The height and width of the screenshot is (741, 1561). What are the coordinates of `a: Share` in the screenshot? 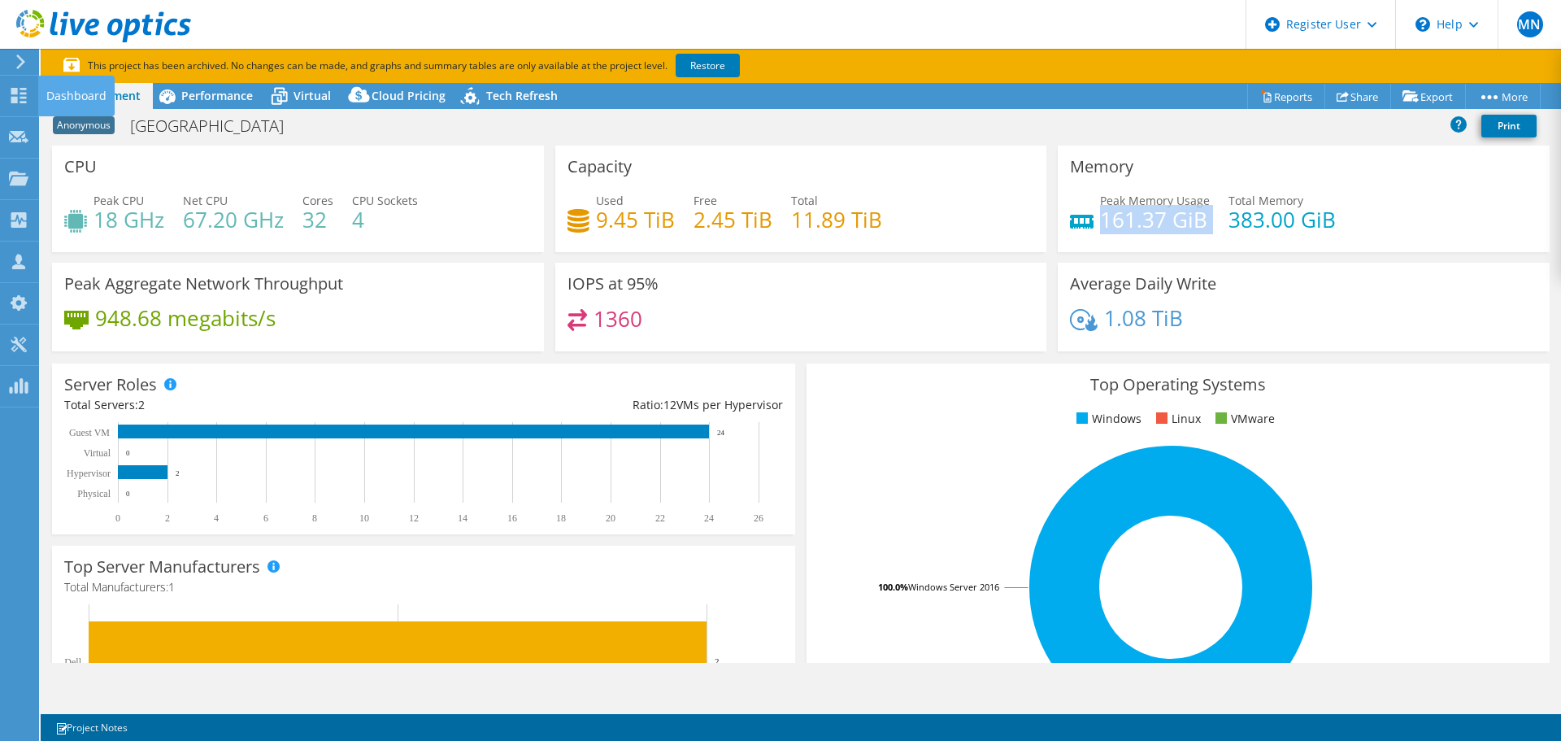 It's located at (1358, 96).